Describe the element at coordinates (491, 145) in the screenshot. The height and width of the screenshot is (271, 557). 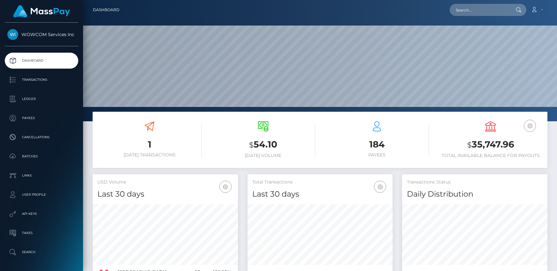
I see `h3: 35,747.96` at that location.